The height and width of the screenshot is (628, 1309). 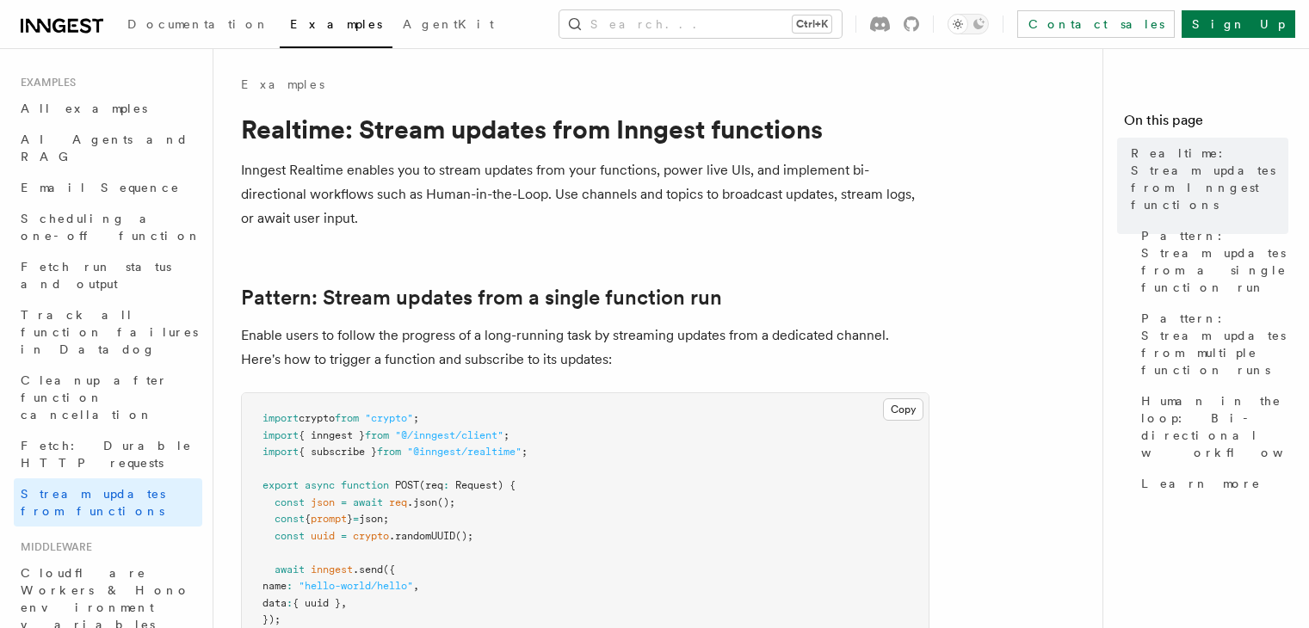 What do you see at coordinates (448, 26) in the screenshot?
I see `a: AgentKit` at bounding box center [448, 26].